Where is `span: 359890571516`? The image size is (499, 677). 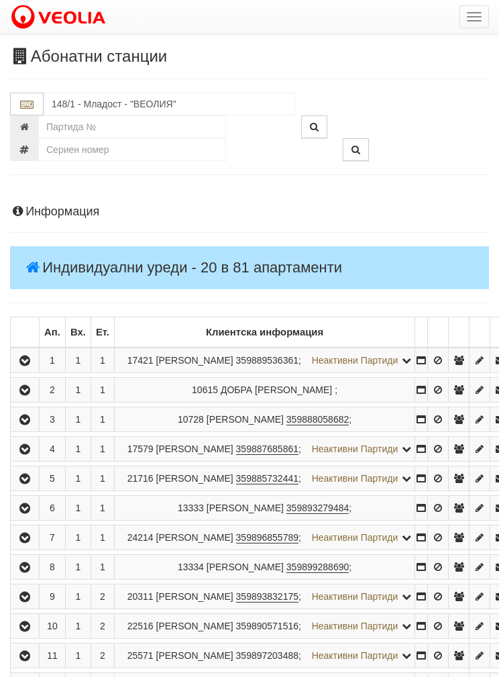
span: 359890571516 is located at coordinates (267, 626).